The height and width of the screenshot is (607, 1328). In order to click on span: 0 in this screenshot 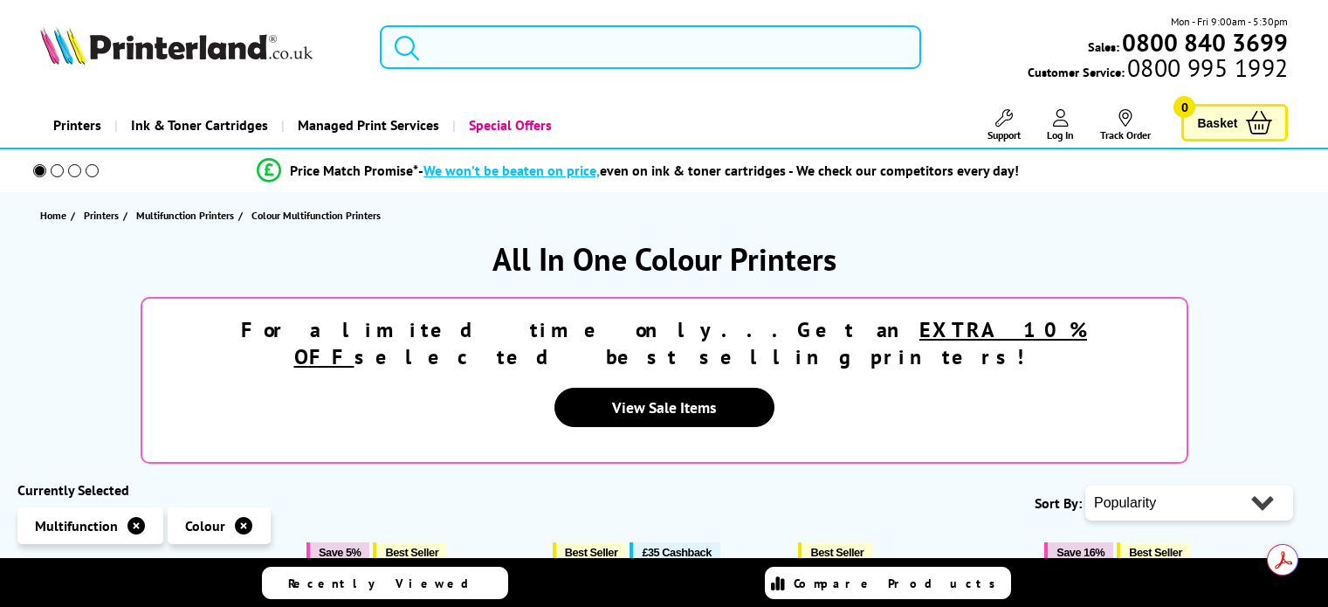, I will do `click(1184, 107)`.